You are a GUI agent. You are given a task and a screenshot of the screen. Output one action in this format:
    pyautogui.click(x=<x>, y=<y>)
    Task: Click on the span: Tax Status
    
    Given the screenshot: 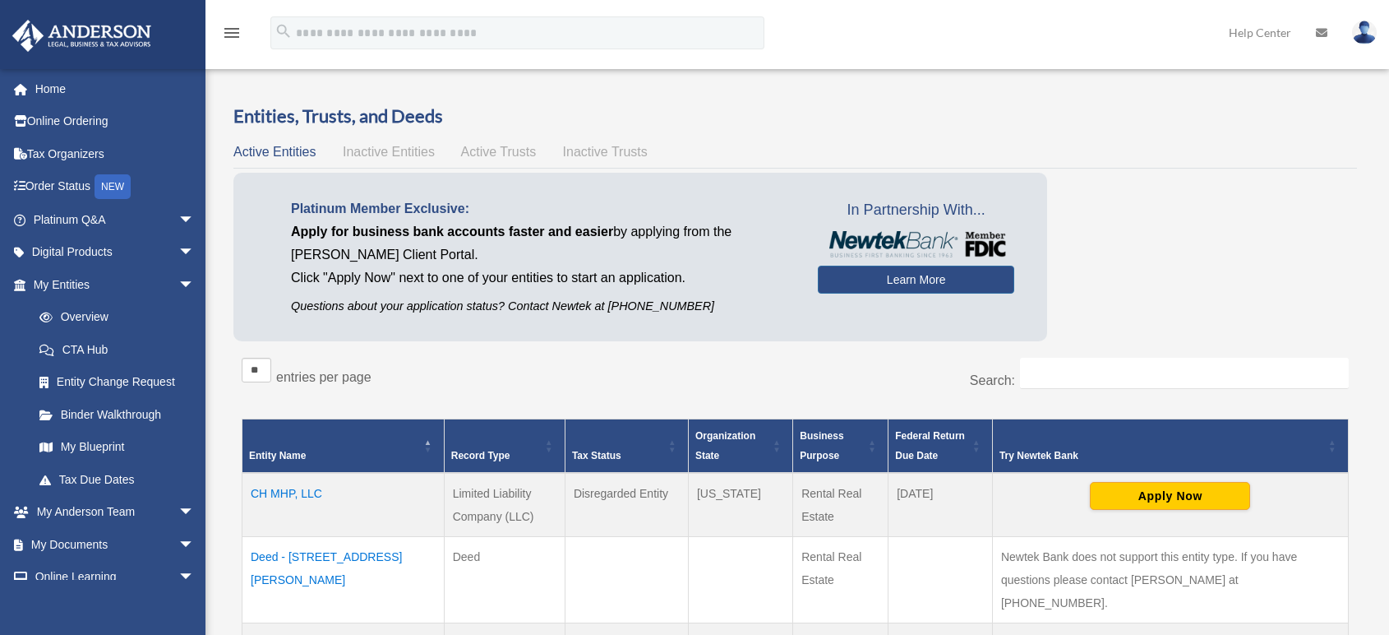 What is the action you would take?
    pyautogui.click(x=597, y=455)
    